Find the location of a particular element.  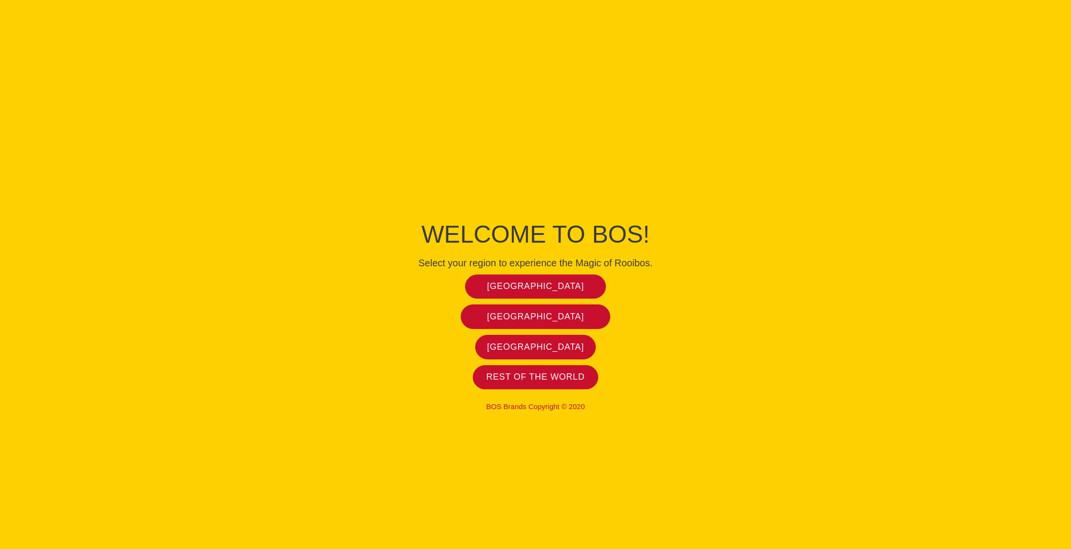

h4: Select your region to experience the Magic of Rooibos. is located at coordinates (535, 263).